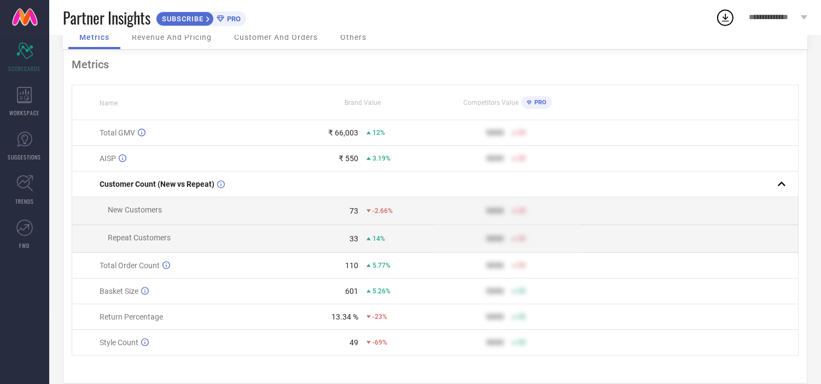 The width and height of the screenshot is (821, 384). I want to click on div: 49, so click(354, 343).